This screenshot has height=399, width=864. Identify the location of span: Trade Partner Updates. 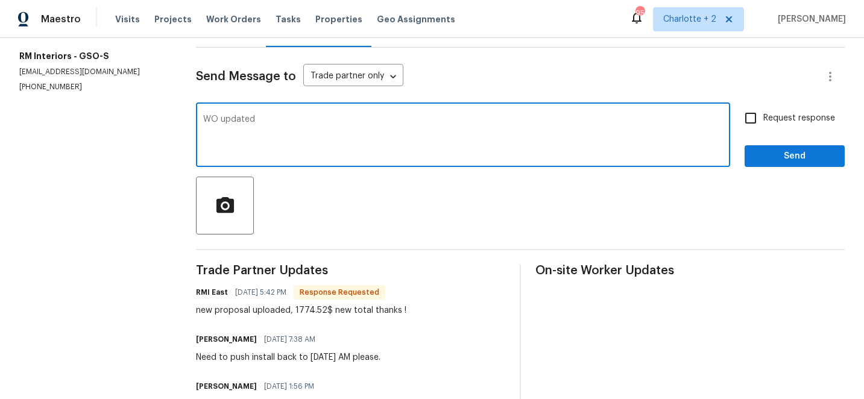
(350, 271).